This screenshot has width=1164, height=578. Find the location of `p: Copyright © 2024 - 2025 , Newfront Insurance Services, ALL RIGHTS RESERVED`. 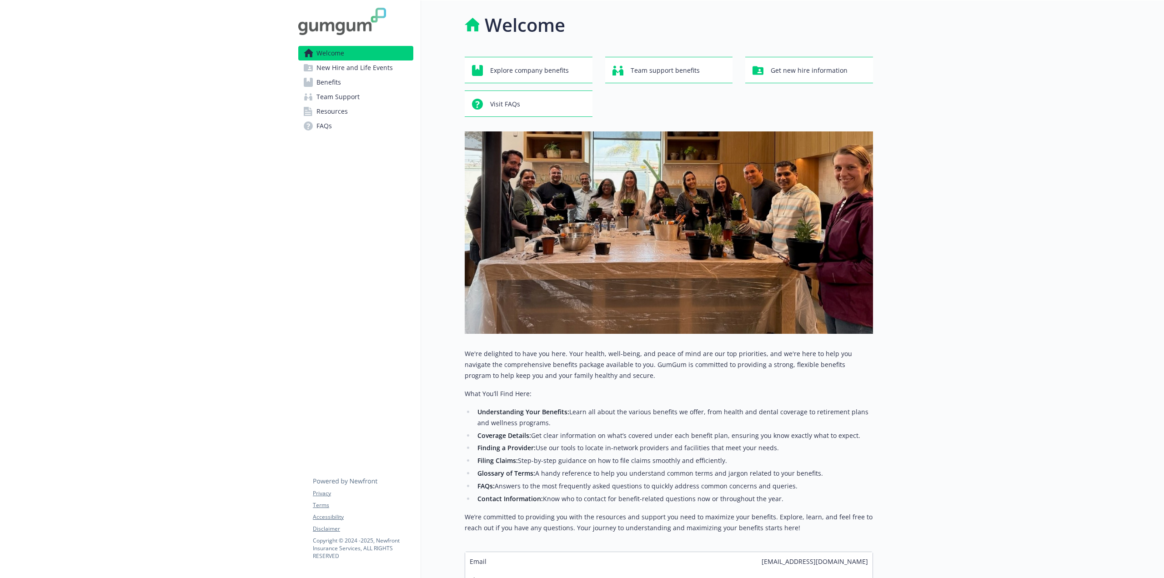

p: Copyright © 2024 - 2025 , Newfront Insurance Services, ALL RIGHTS RESERVED is located at coordinates (363, 548).